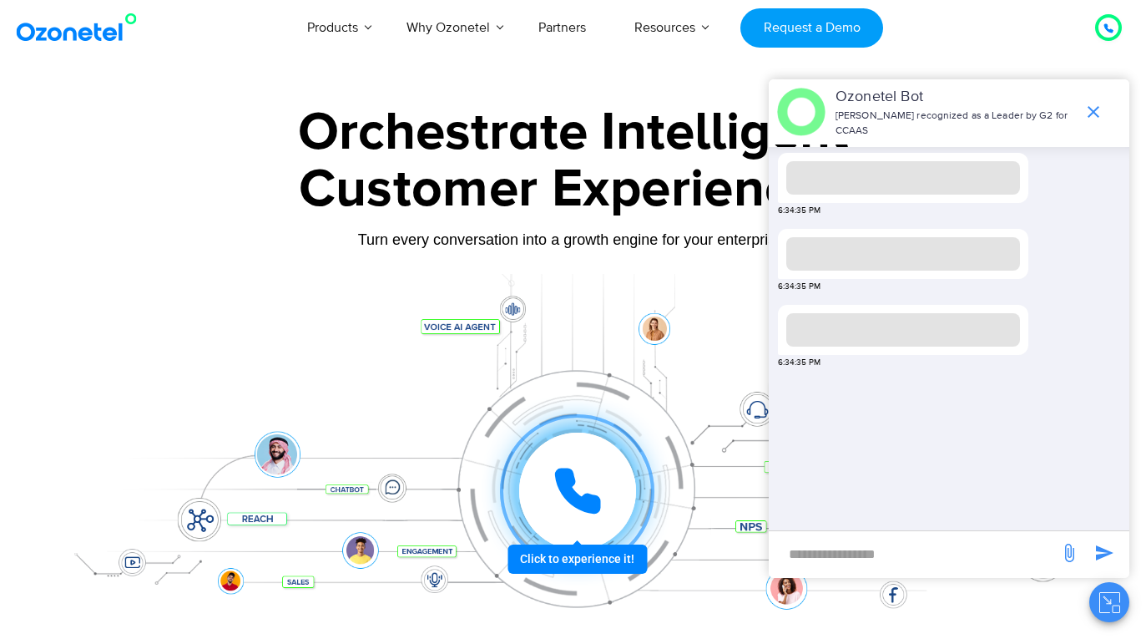 The width and height of the screenshot is (1146, 639). What do you see at coordinates (573, 189) in the screenshot?
I see `div: Customer Experiences` at bounding box center [573, 189].